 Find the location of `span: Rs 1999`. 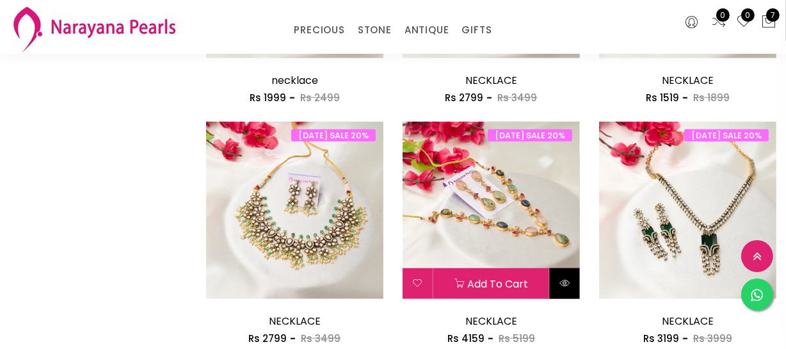

span: Rs 1999 is located at coordinates (267, 97).